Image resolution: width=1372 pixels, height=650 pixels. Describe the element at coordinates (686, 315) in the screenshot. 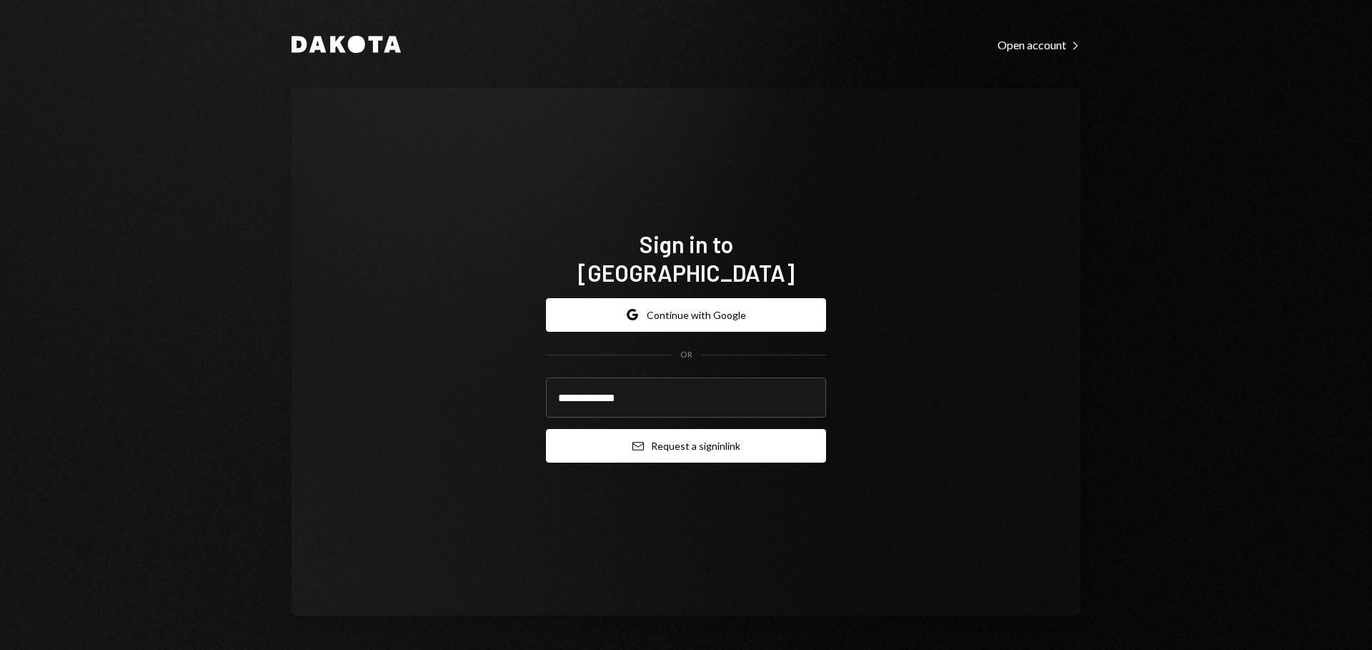

I see `button: Continue with Google` at that location.